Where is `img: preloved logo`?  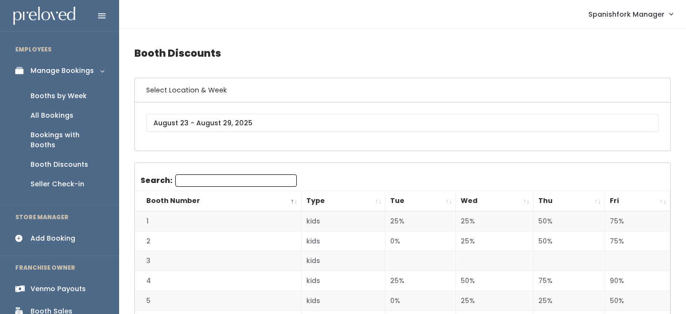 img: preloved logo is located at coordinates (44, 16).